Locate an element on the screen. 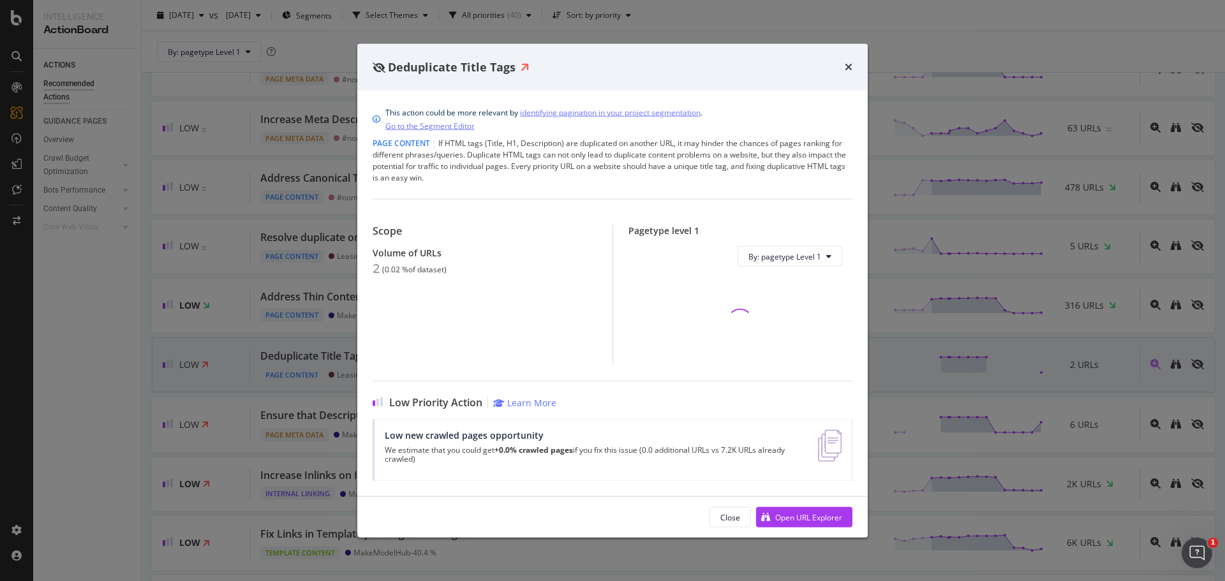  div: Volume of URLs is located at coordinates (485, 253).